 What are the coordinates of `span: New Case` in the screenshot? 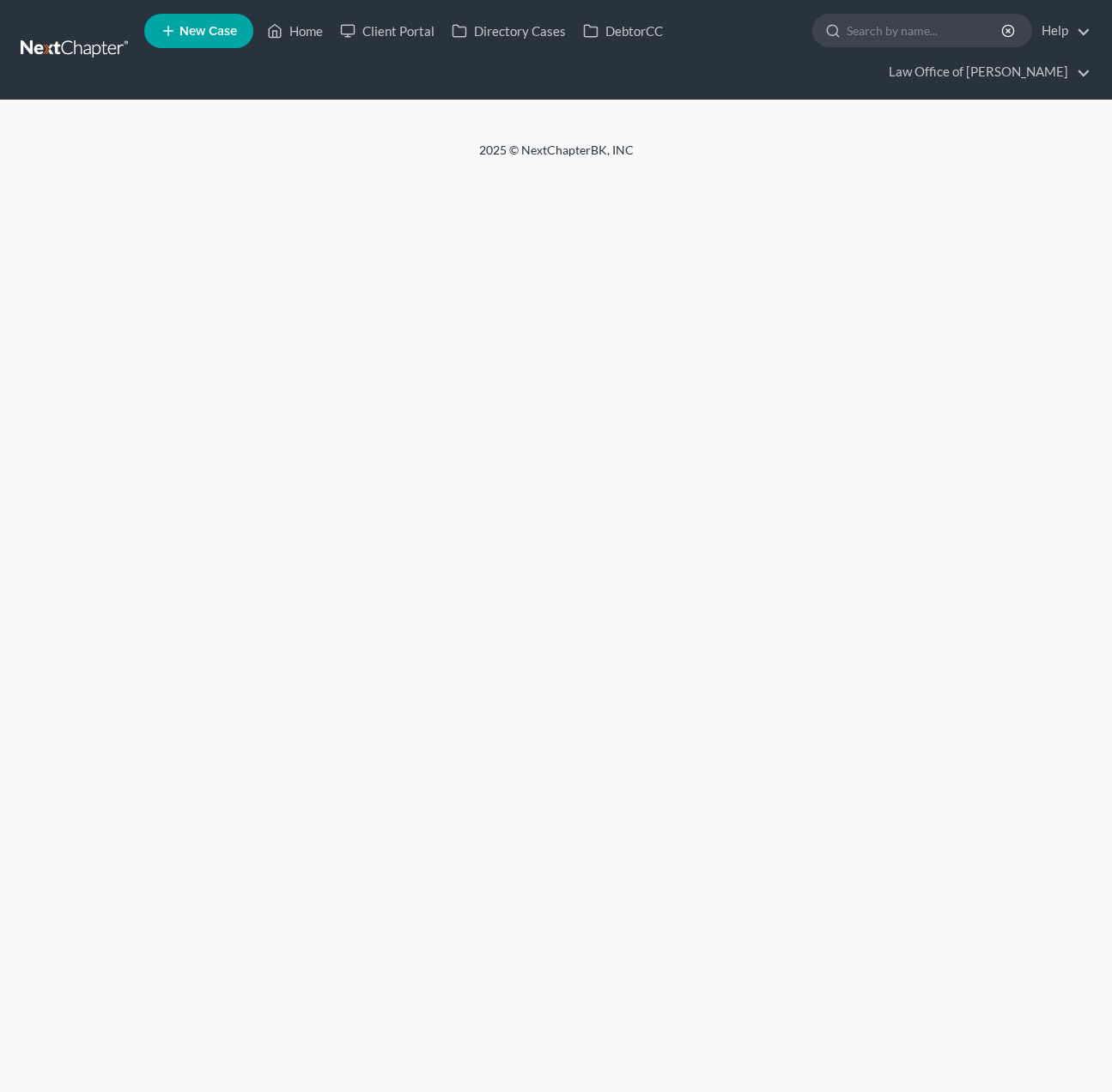 It's located at (208, 31).